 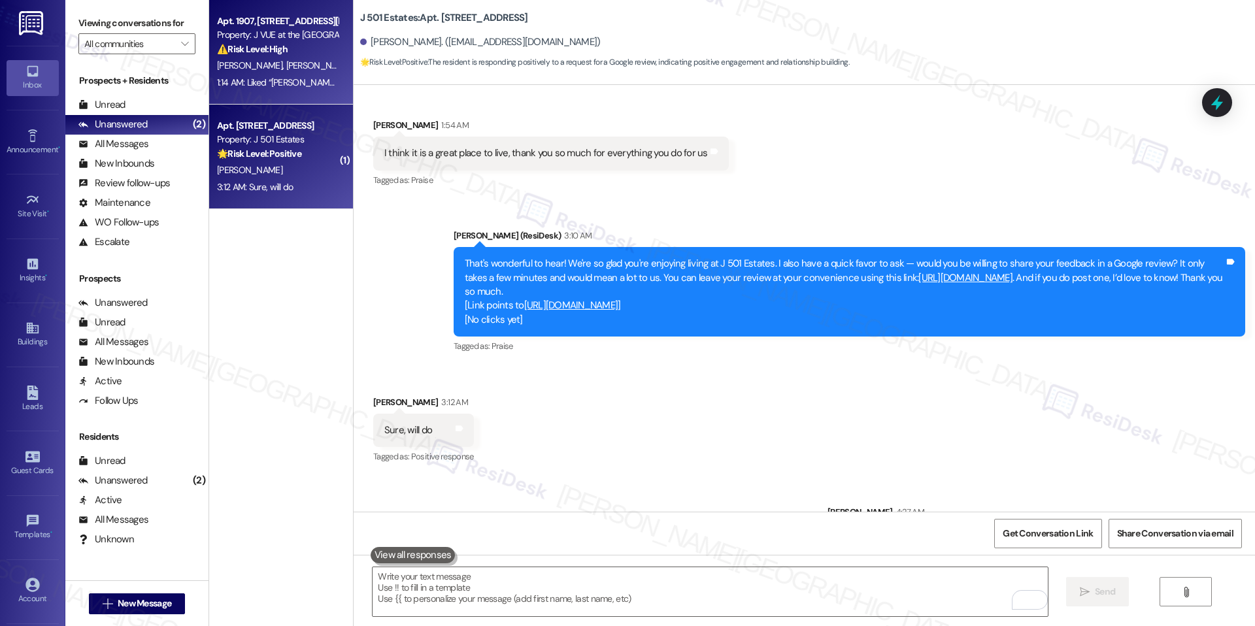 What do you see at coordinates (845, 292) in the screenshot?
I see `div: That's wonderful to hear! We're so glad you're enjoying living at J 501 Estates. I also have a qu...` at bounding box center [845, 292].